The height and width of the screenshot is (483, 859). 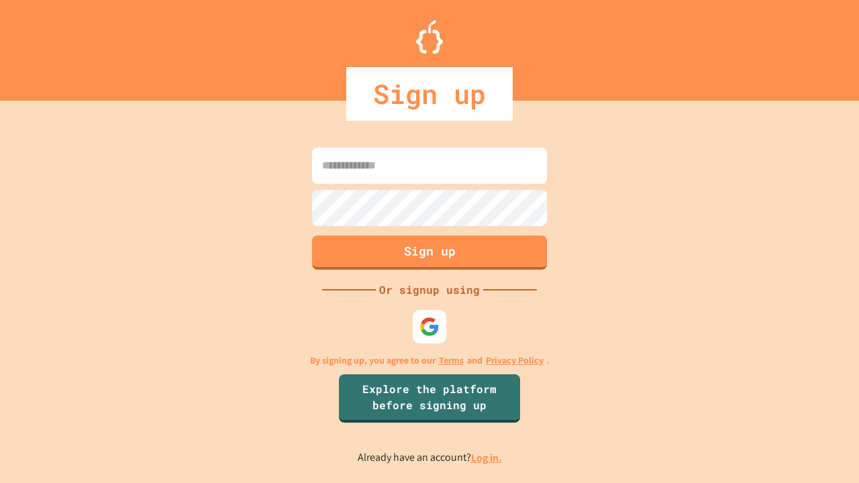 I want to click on p: By signing up, you agree to our and ., so click(x=429, y=360).